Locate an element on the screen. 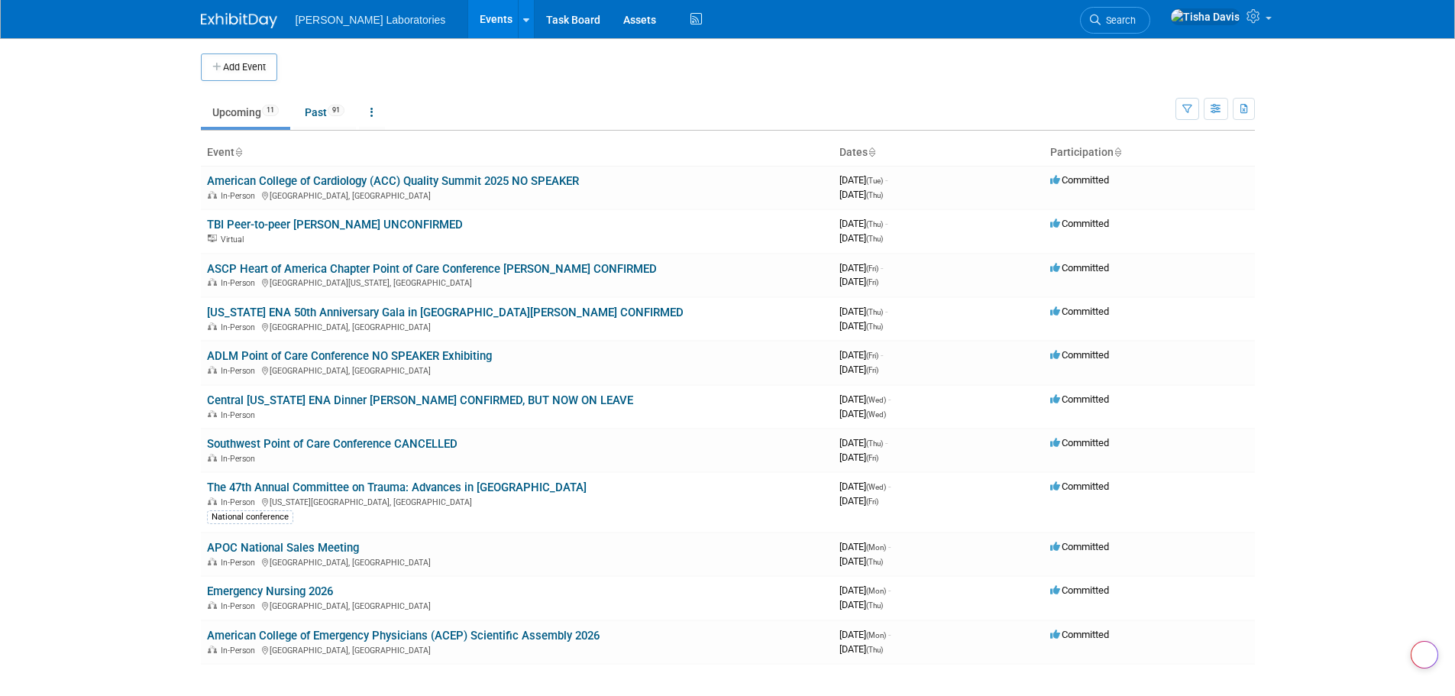  a: Upcoming11 is located at coordinates (245, 112).